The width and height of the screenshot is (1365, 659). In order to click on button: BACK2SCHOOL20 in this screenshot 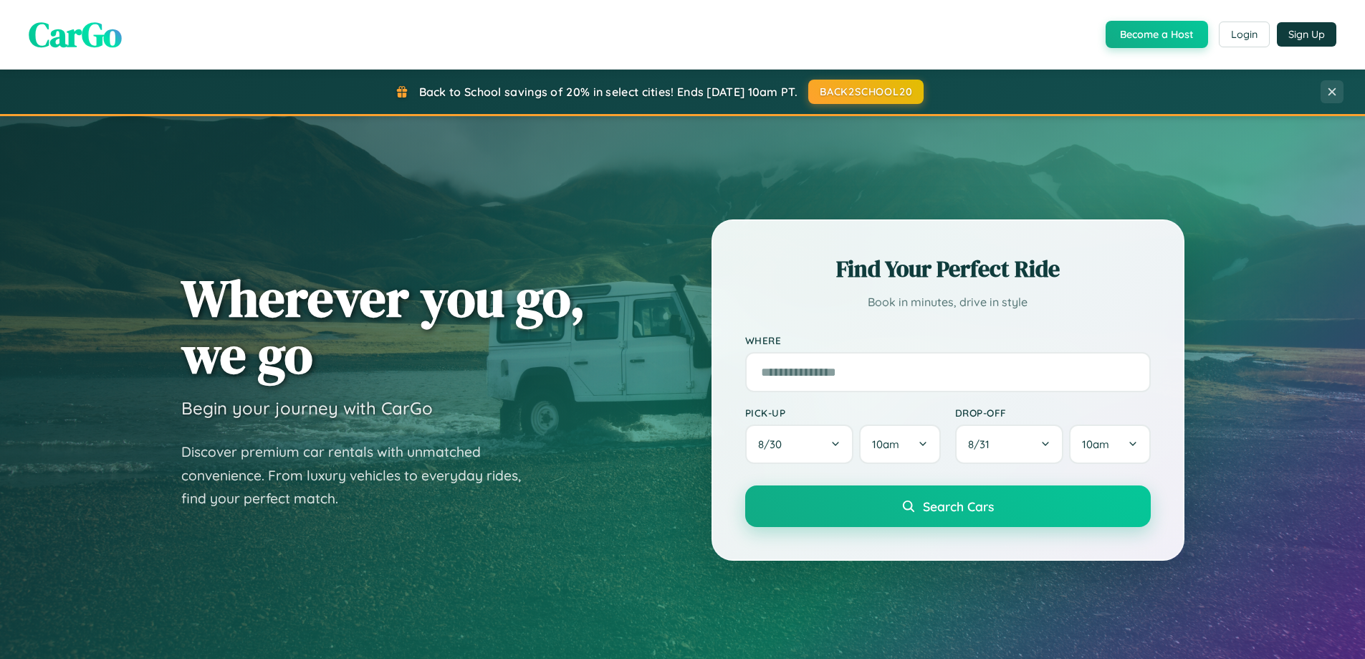, I will do `click(866, 92)`.